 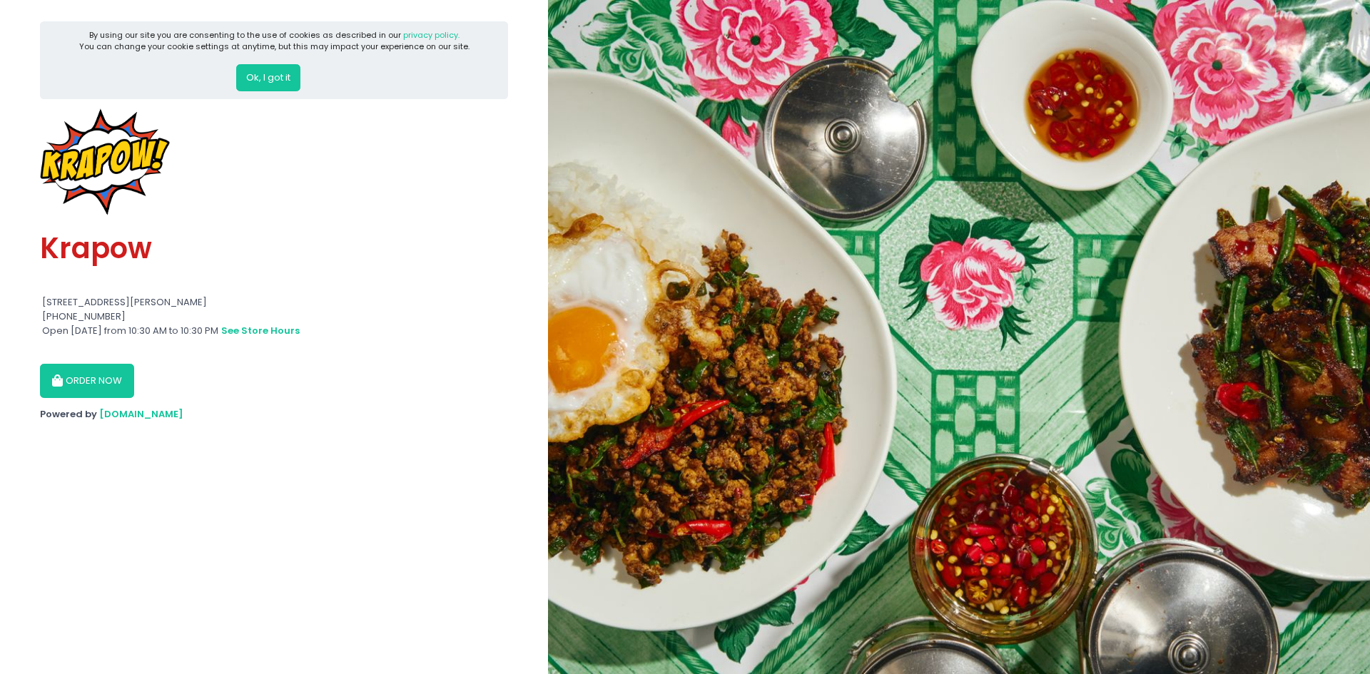 I want to click on div: By using our site you are consenting to the use of cookies as described in our You can change you..., so click(x=274, y=41).